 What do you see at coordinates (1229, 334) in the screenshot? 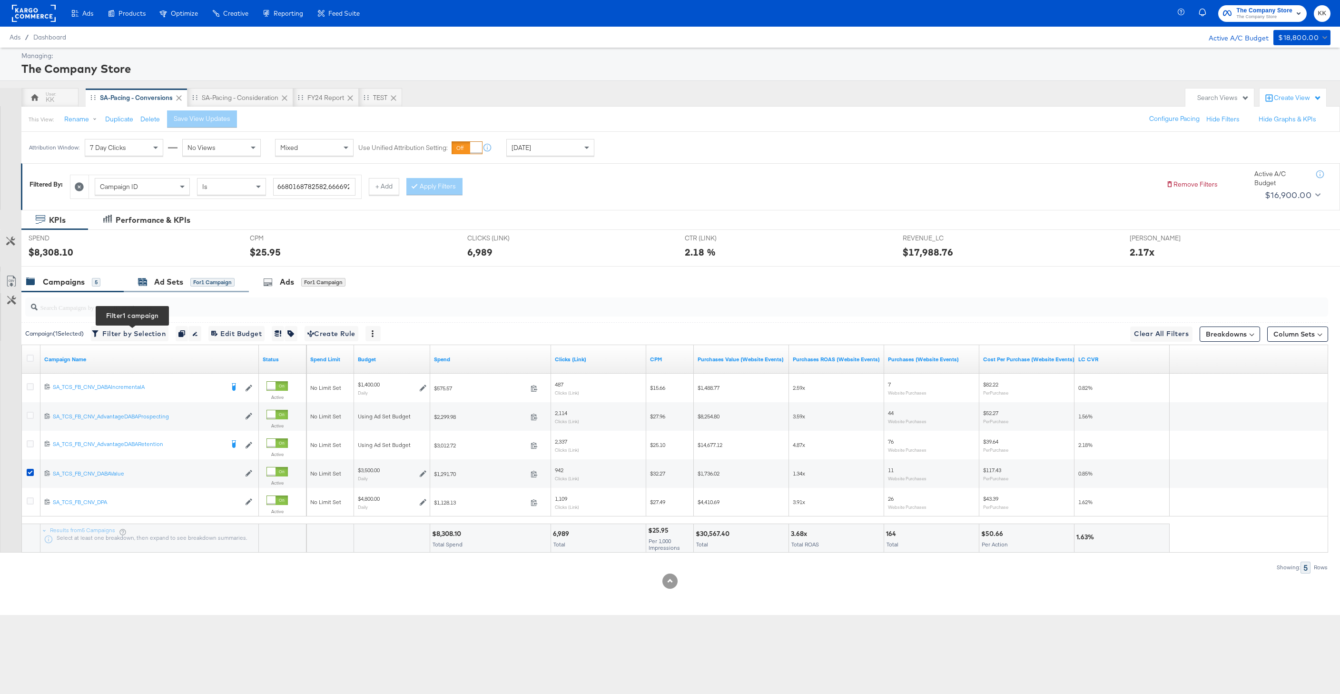
I see `button: Breakdowns` at bounding box center [1229, 334].